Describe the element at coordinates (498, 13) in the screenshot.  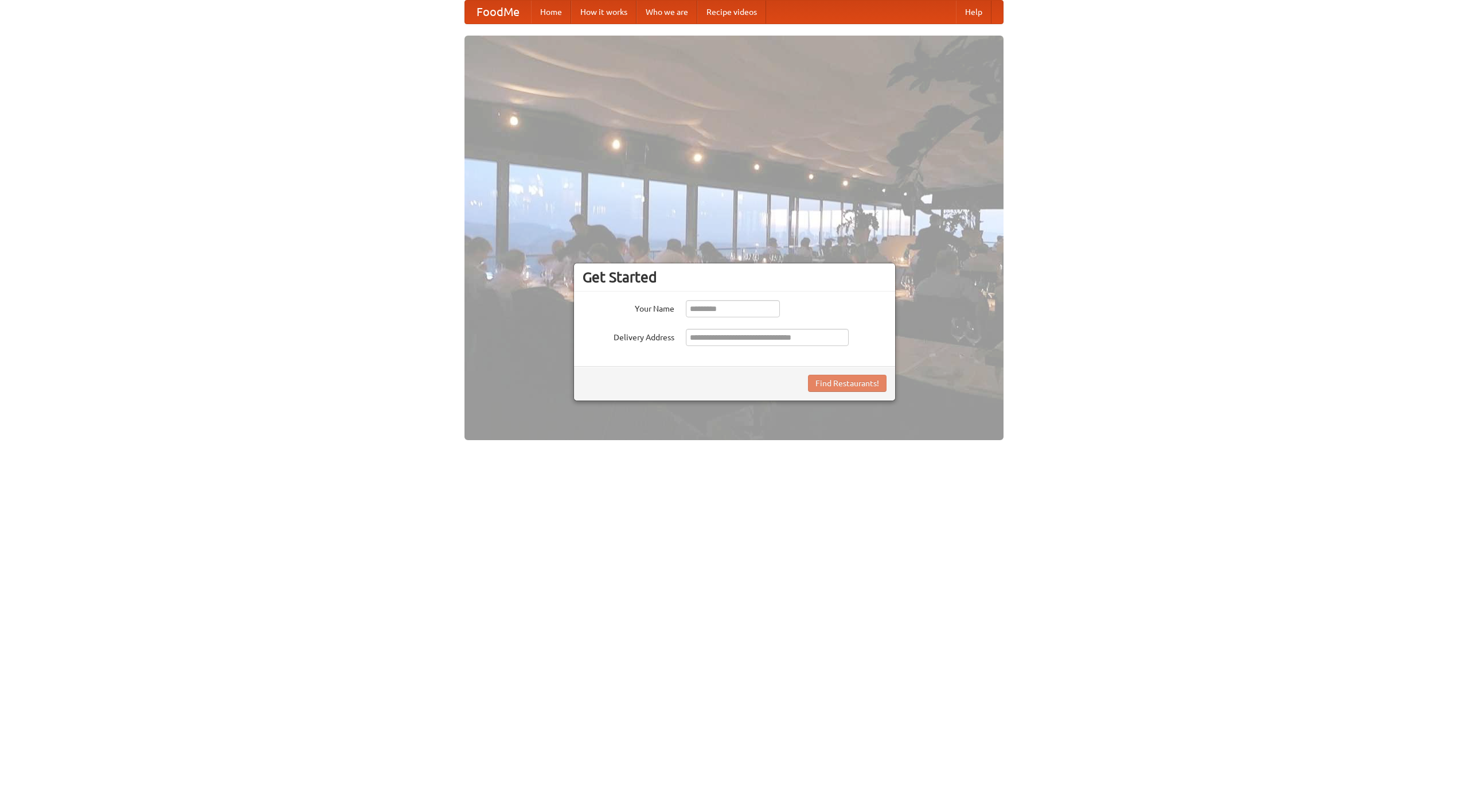
I see `a: FoodMe` at that location.